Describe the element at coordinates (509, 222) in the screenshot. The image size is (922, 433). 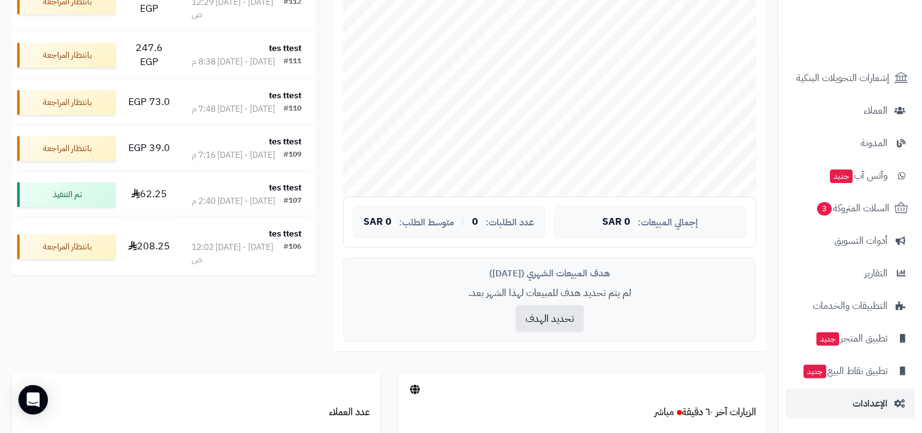
I see `span: عدد الطلبات:` at that location.